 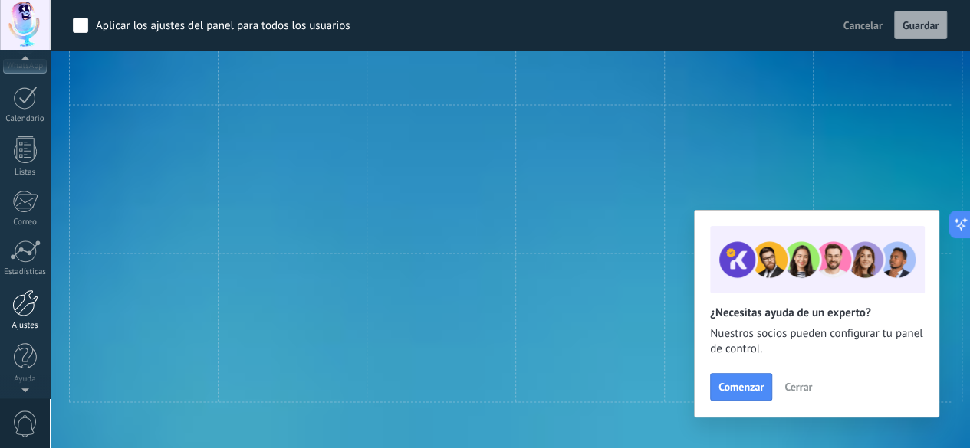 What do you see at coordinates (920, 25) in the screenshot?
I see `span: Guardar` at bounding box center [920, 25].